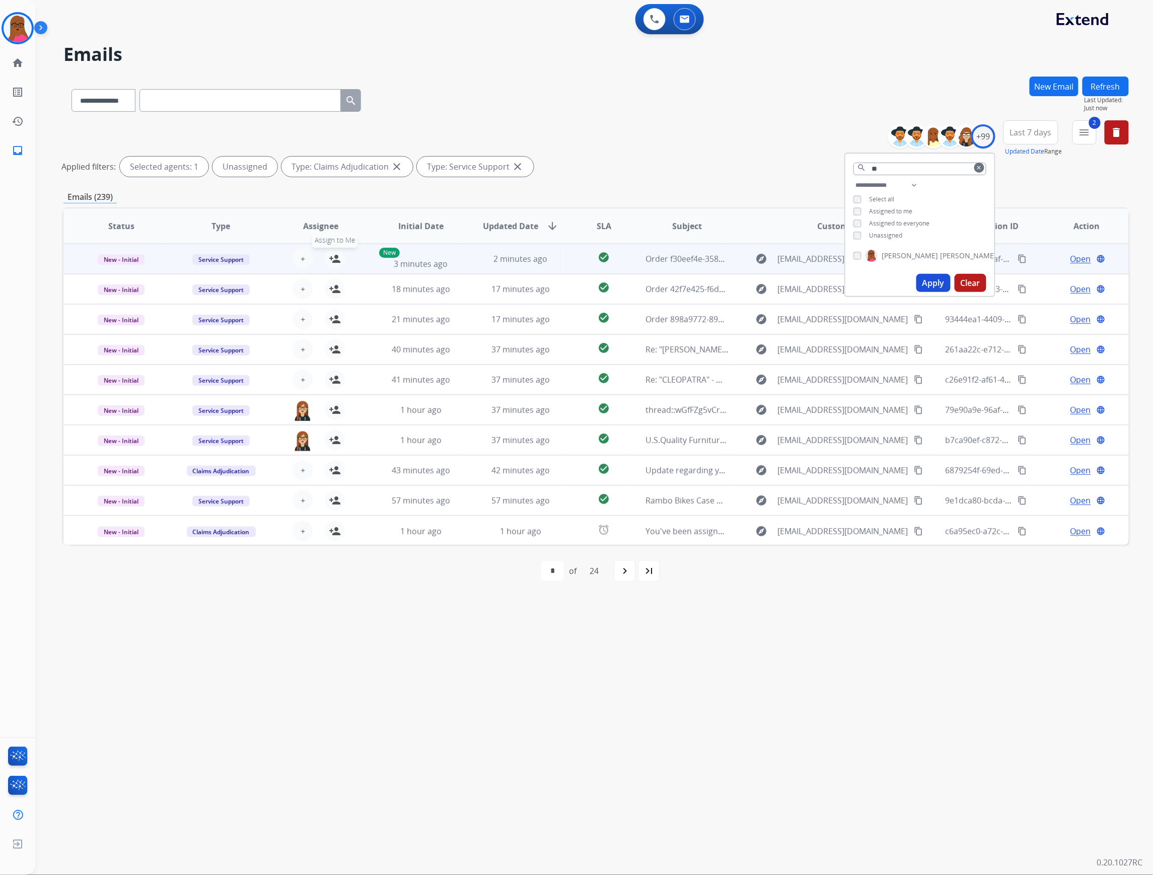 Image resolution: width=1153 pixels, height=875 pixels. I want to click on p: 0.20.1027RC, so click(1120, 863).